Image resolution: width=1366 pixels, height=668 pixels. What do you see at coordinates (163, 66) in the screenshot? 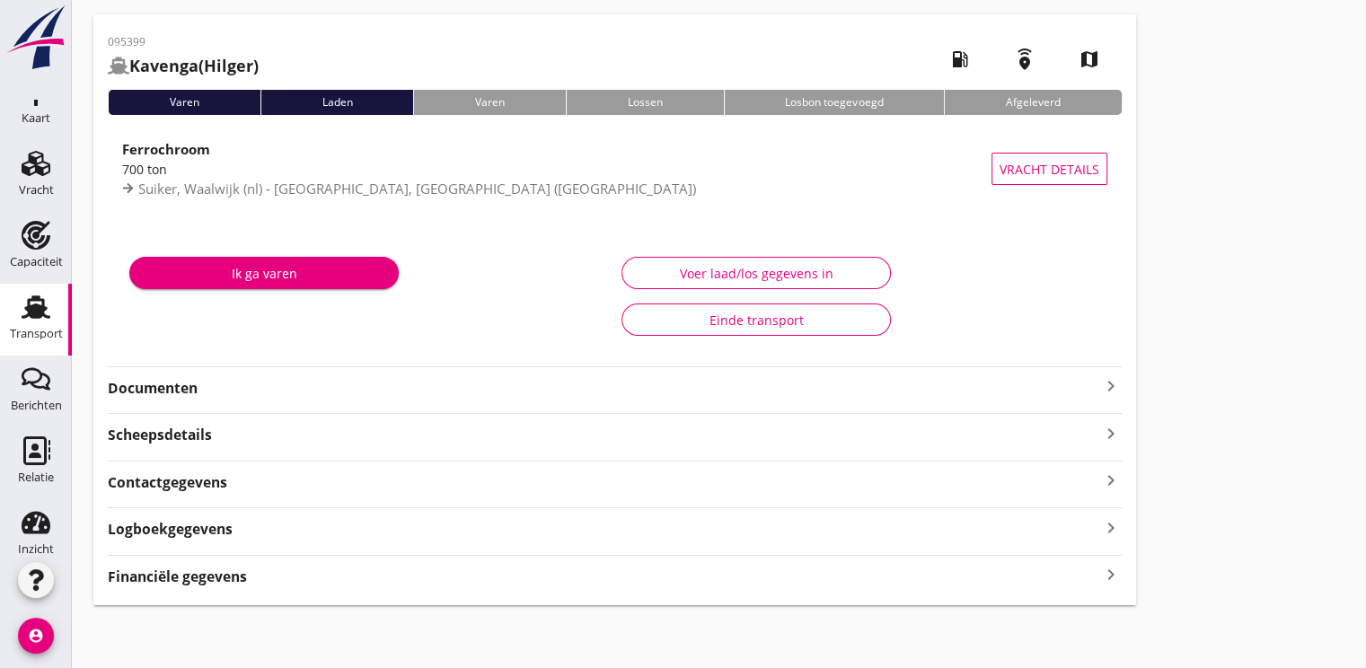
I see `strong: Kavenga` at bounding box center [163, 66].